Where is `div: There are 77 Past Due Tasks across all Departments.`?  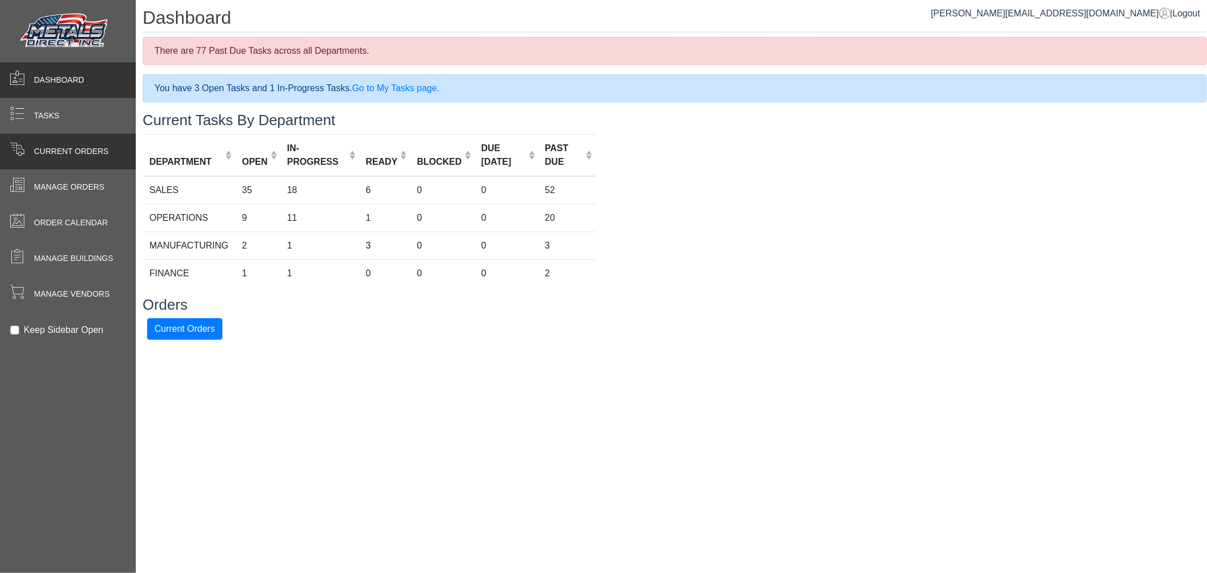
div: There are 77 Past Due Tasks across all Departments. is located at coordinates (675, 51).